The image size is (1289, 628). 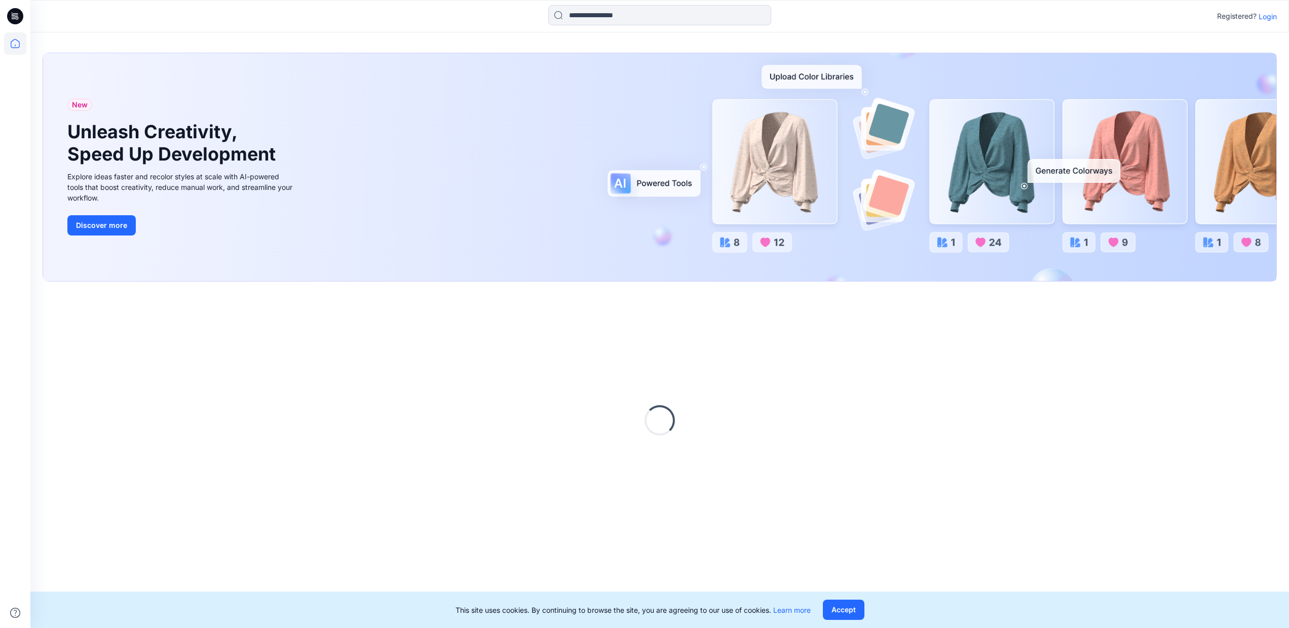 What do you see at coordinates (174, 143) in the screenshot?
I see `h1: Unleash Creativity, Speed Up Development` at bounding box center [174, 143].